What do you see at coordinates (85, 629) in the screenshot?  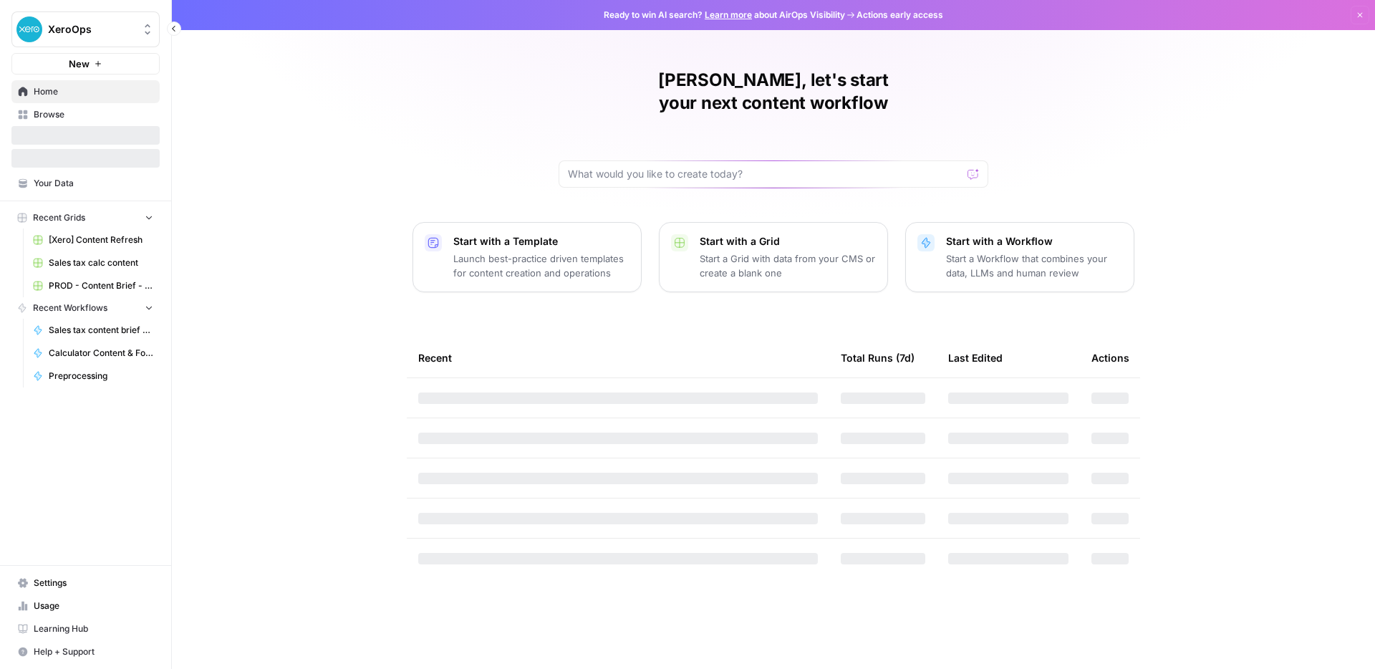 I see `a: Learning Hub` at bounding box center [85, 629].